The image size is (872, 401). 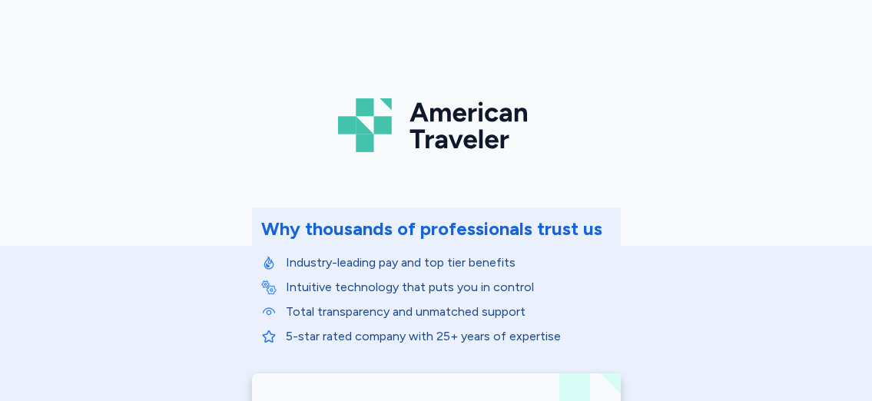 I want to click on img: Logo, so click(x=436, y=125).